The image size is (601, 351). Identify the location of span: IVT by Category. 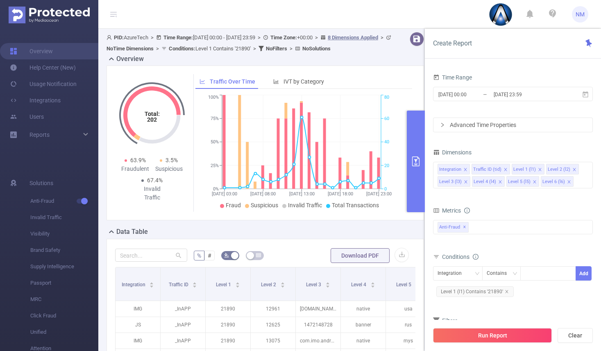
(304, 82).